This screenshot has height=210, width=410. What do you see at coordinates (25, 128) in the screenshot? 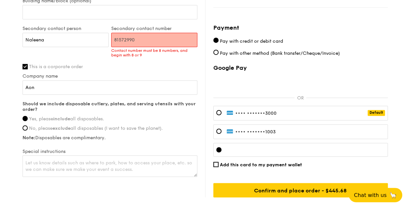
I see `input: No, pleaseexcludeall disposables (I want to save the planet).` at bounding box center [25, 128].